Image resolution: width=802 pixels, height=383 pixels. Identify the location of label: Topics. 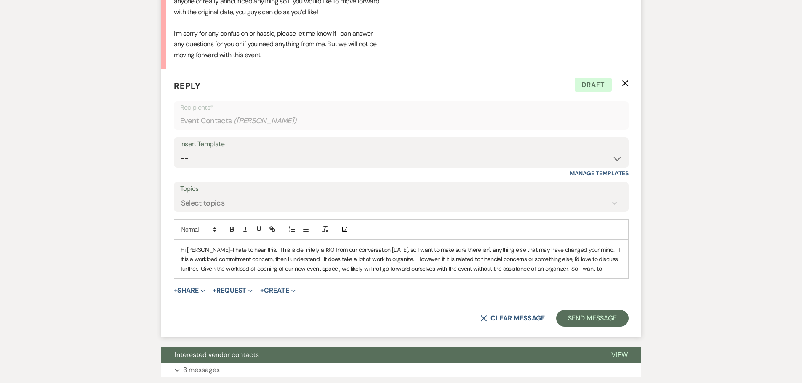
(401, 189).